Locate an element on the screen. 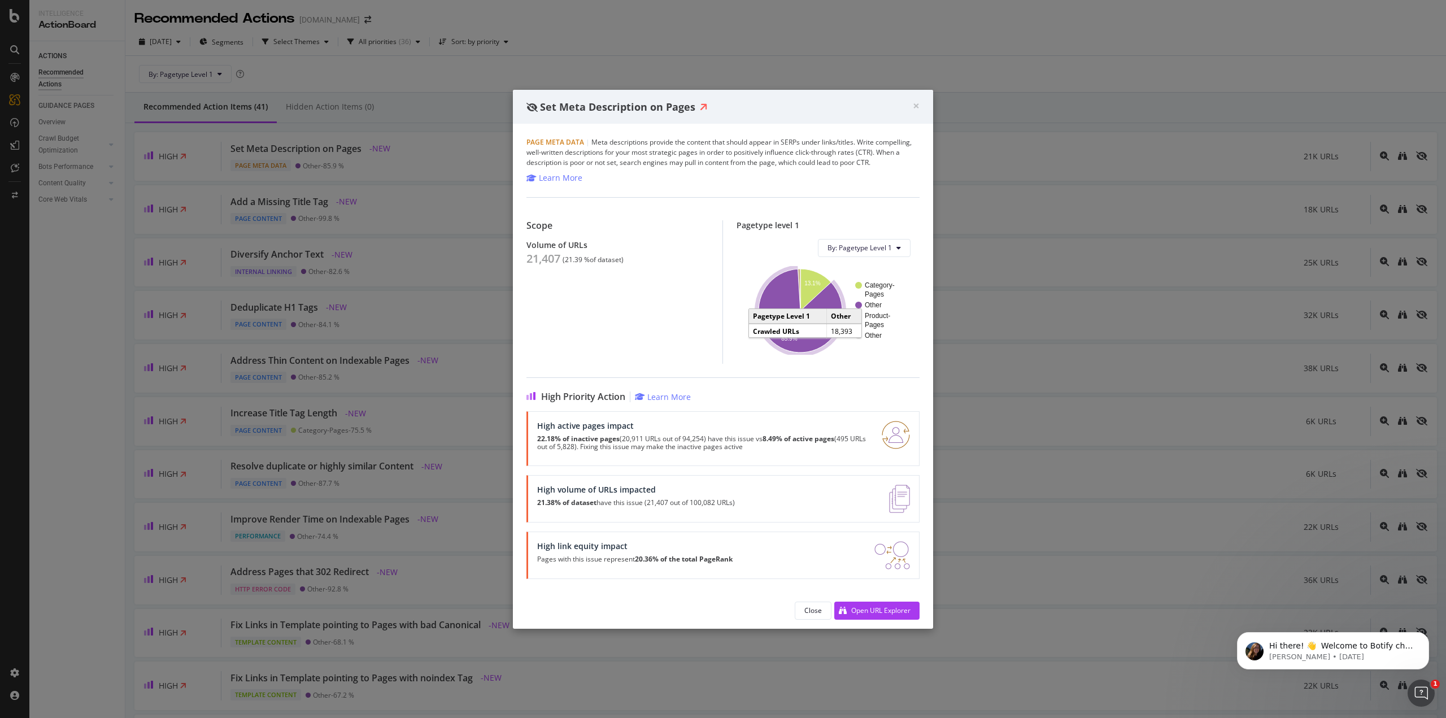 The image size is (1446, 718). p: have this issue (21,407 out of 100,082 URLs) is located at coordinates (636, 503).